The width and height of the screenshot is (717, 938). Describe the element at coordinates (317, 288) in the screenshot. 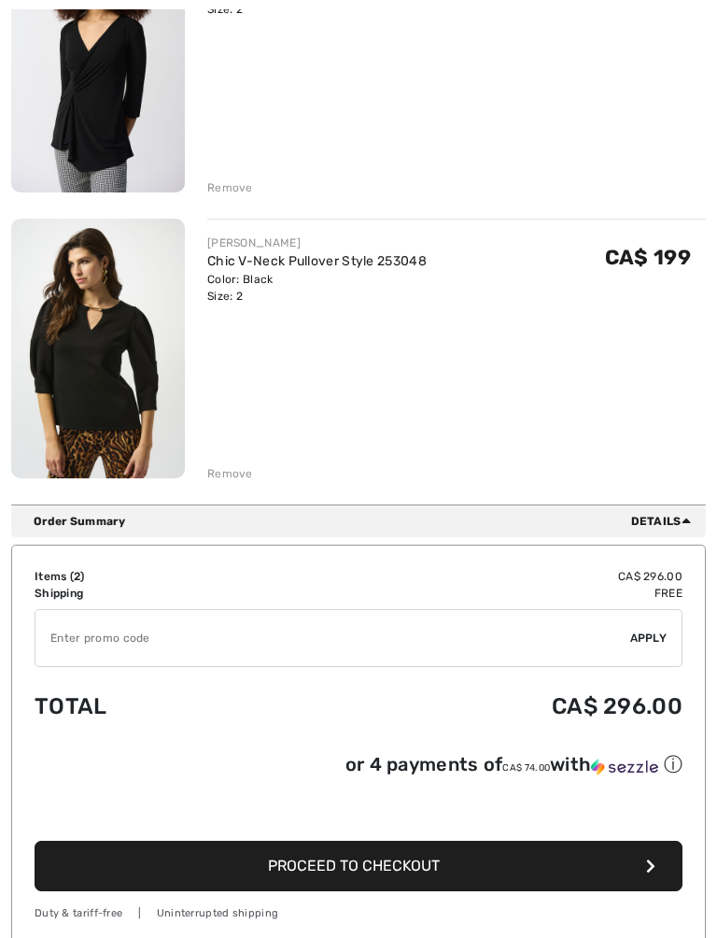

I see `div: Color: Black Size: 2` at that location.